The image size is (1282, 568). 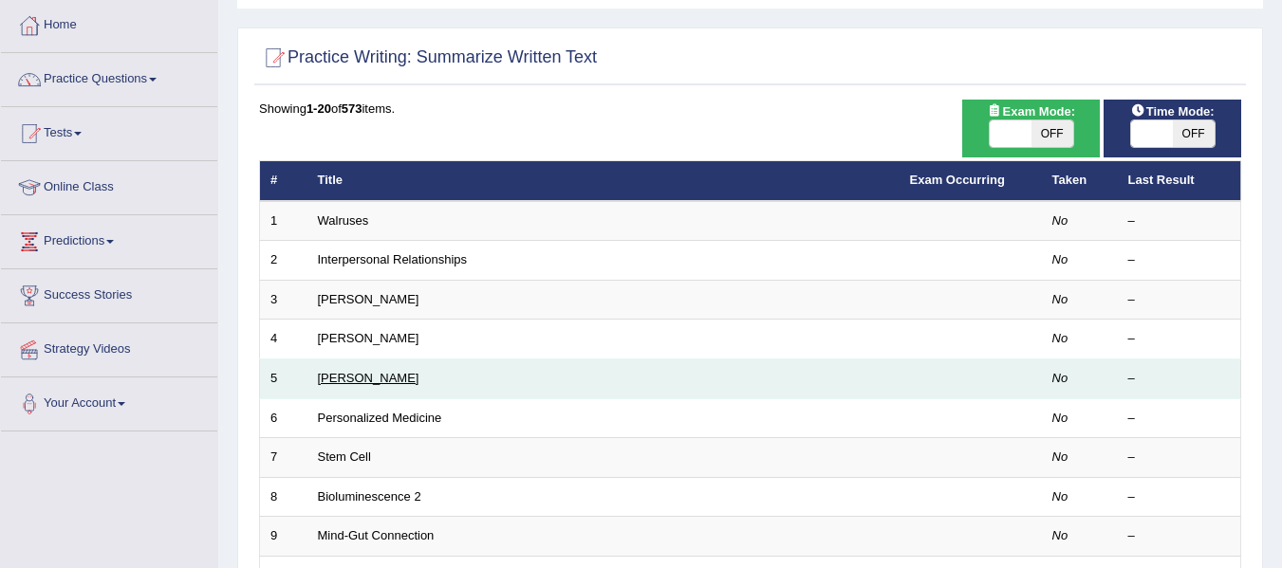 I want to click on a: Exam Occurring, so click(x=958, y=179).